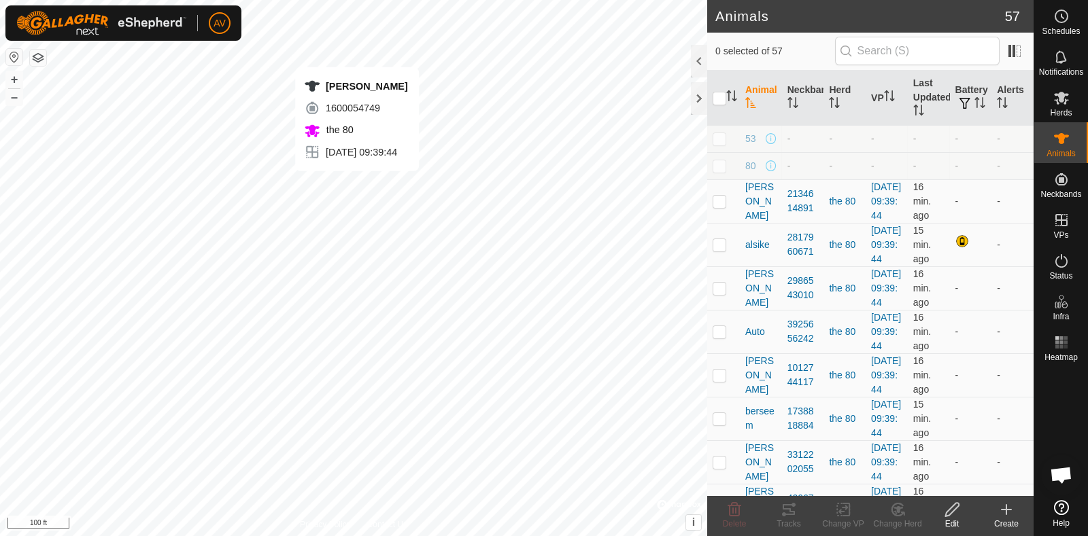 The width and height of the screenshot is (1088, 536). What do you see at coordinates (1061, 276) in the screenshot?
I see `span: Status` at bounding box center [1061, 276].